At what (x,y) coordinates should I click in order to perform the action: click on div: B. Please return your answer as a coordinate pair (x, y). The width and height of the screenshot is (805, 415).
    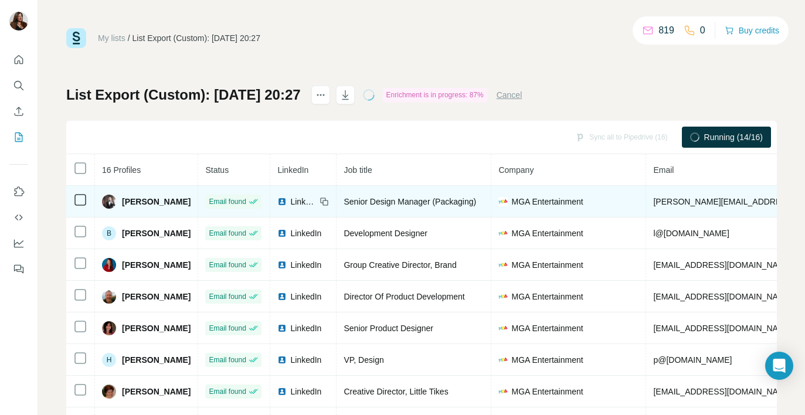
    Looking at the image, I should click on (109, 233).